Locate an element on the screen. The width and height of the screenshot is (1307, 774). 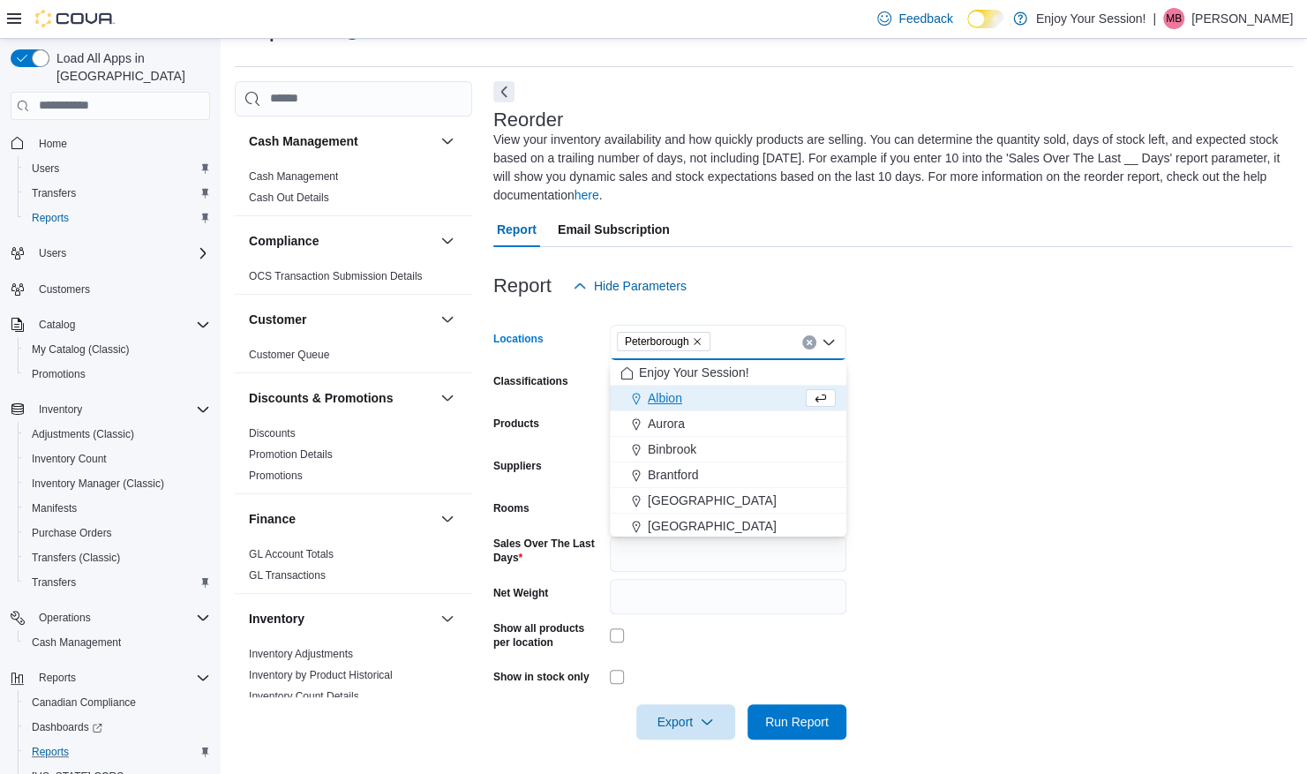
span: Export is located at coordinates (686, 722).